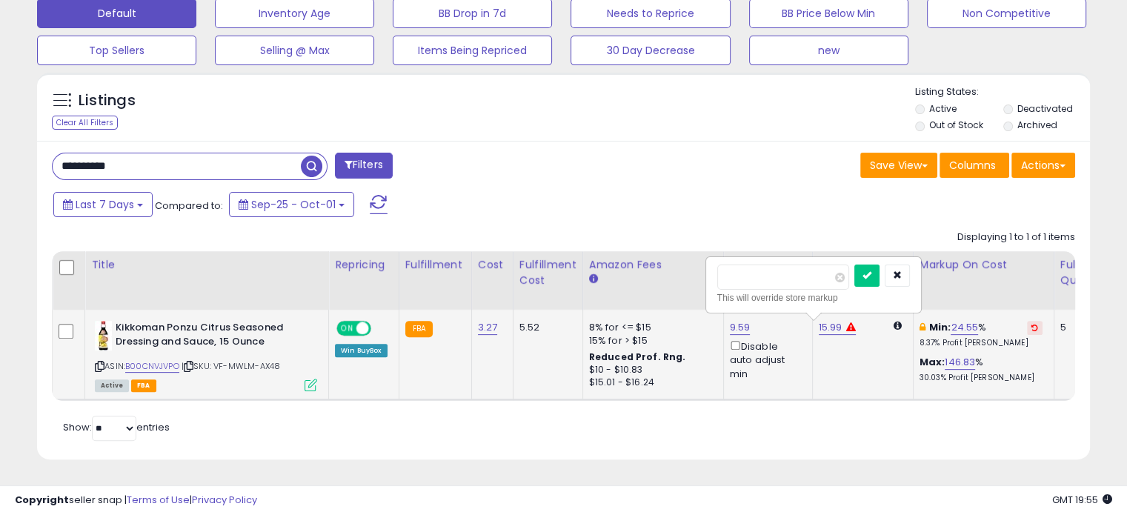  Describe the element at coordinates (1034, 327) in the screenshot. I see `i: Revert to store-level Min Markup` at that location.